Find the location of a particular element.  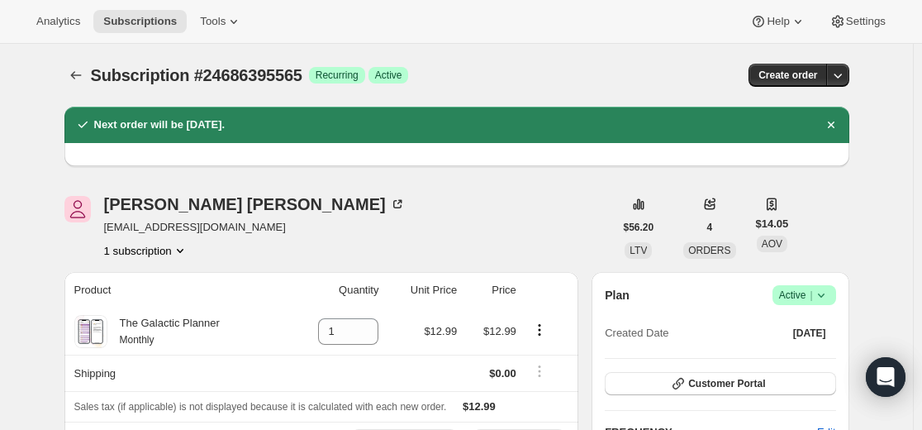

button: Customer Portal is located at coordinates (720, 383).